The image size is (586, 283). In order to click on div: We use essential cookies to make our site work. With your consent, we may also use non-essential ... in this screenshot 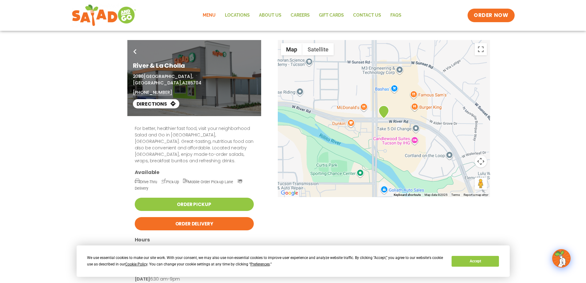, I will do `click(266, 261)`.